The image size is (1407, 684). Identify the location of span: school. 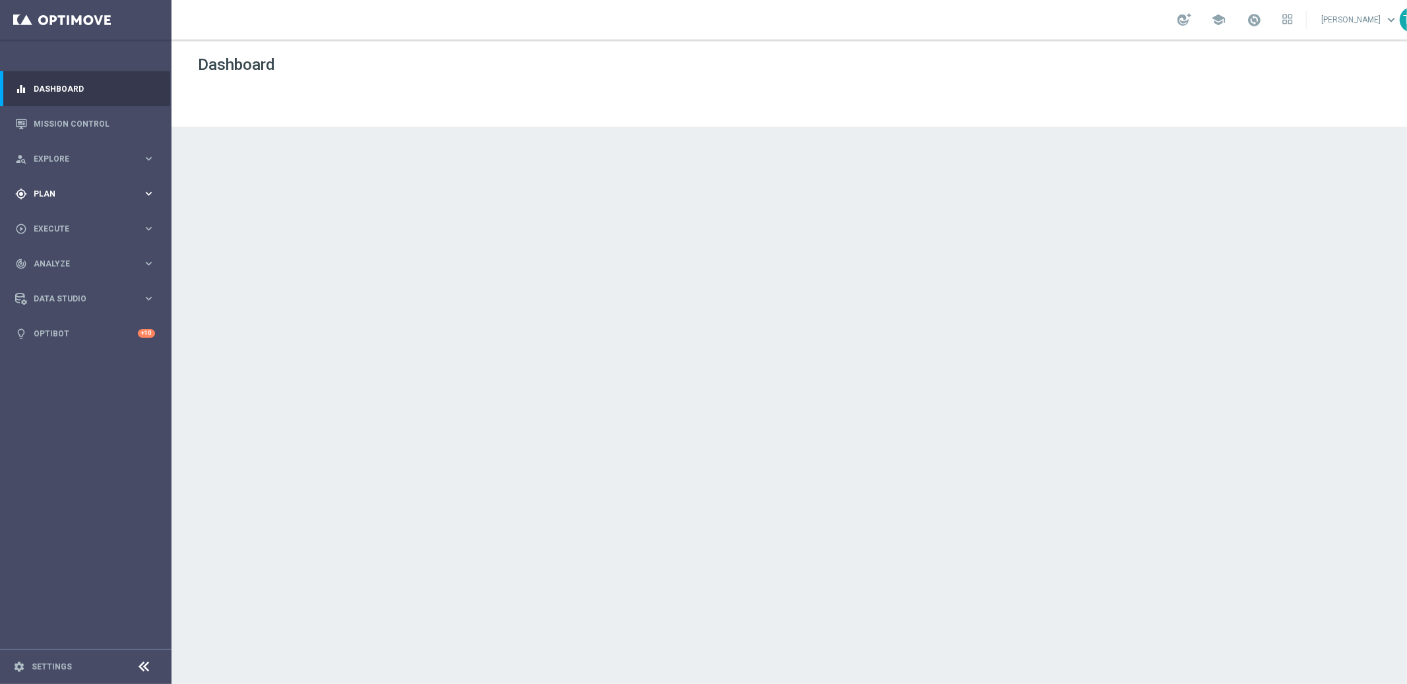
(1218, 20).